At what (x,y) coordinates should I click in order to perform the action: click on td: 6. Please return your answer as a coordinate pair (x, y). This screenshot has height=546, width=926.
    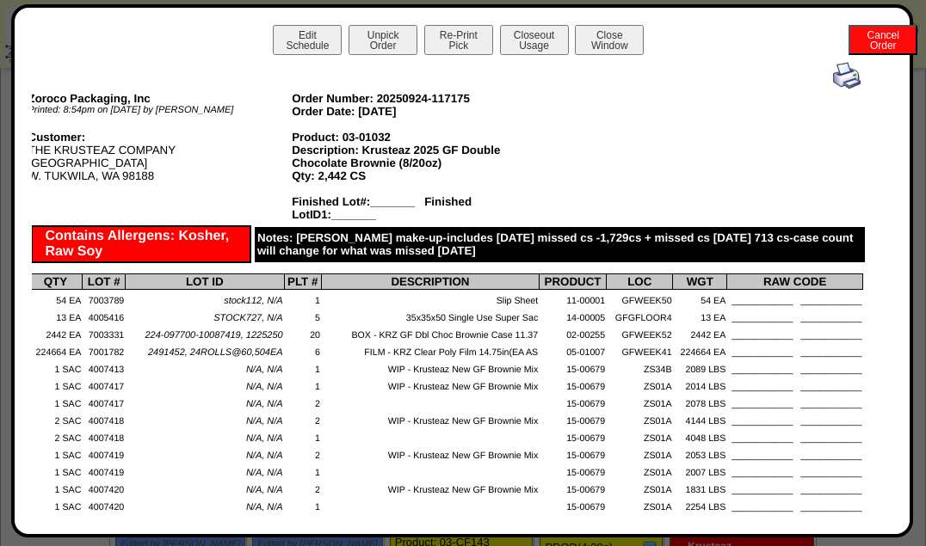
    Looking at the image, I should click on (302, 350).